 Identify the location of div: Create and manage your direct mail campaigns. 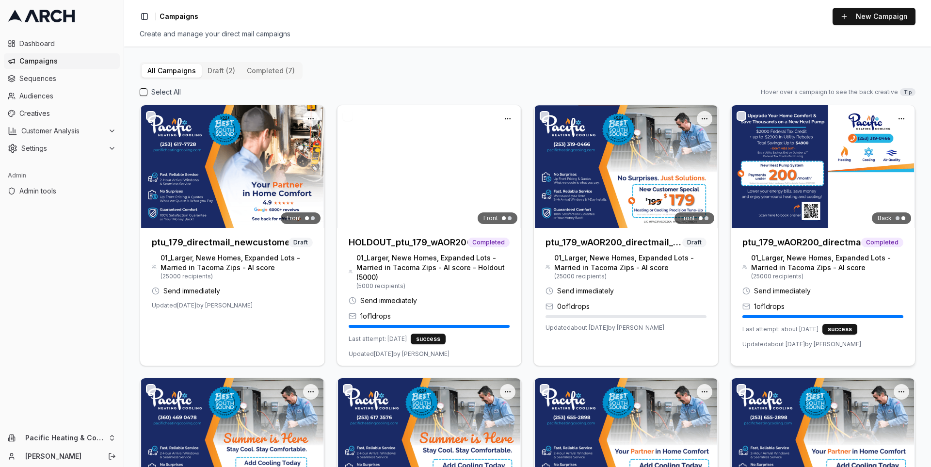
(528, 34).